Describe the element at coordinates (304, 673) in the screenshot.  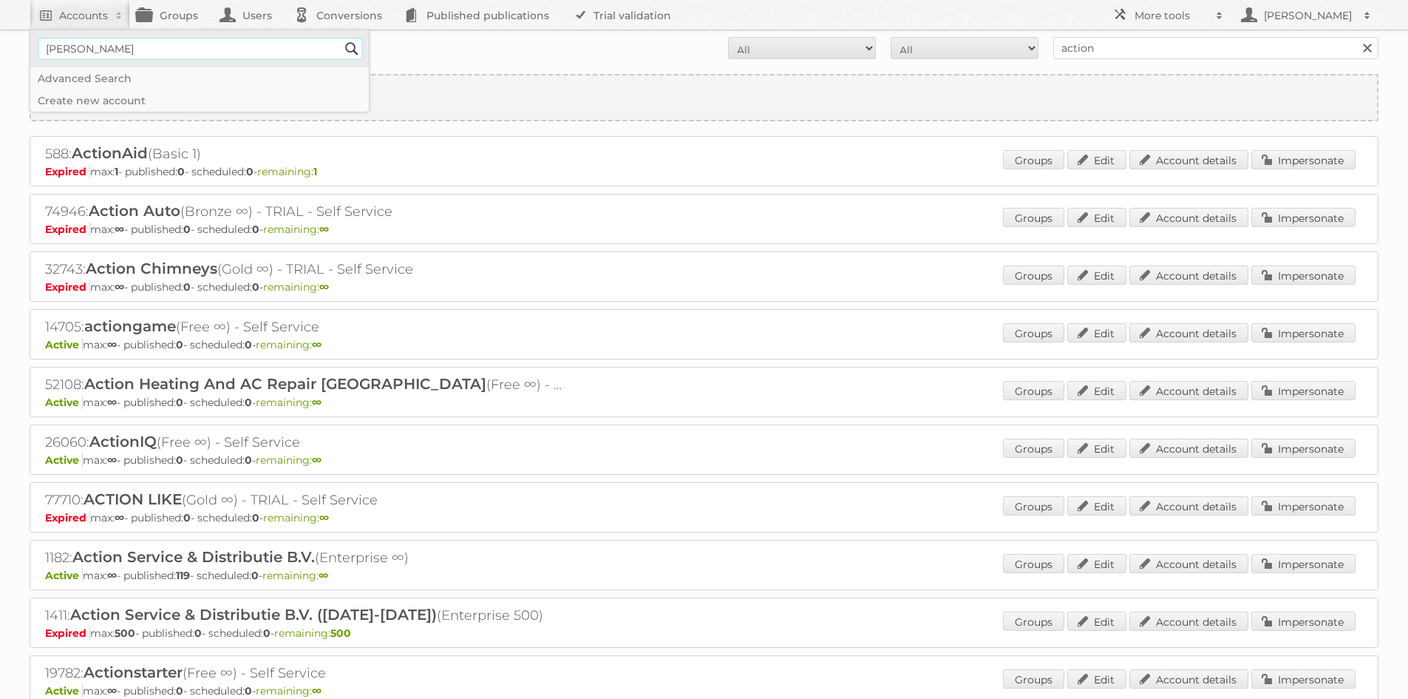
I see `h2: 19782: (Free ∞) - Self Service` at that location.